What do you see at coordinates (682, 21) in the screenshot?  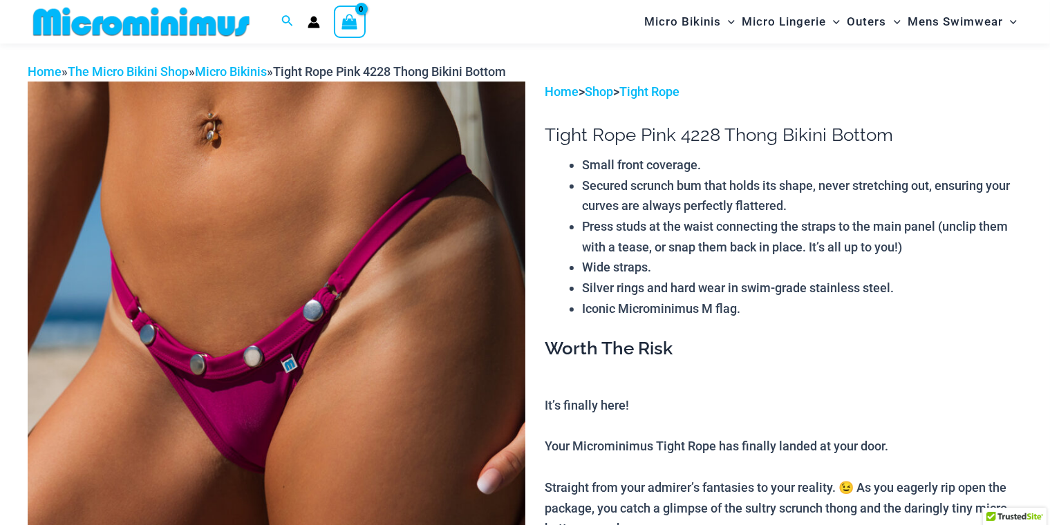 I see `span: Micro Bikinis` at bounding box center [682, 21].